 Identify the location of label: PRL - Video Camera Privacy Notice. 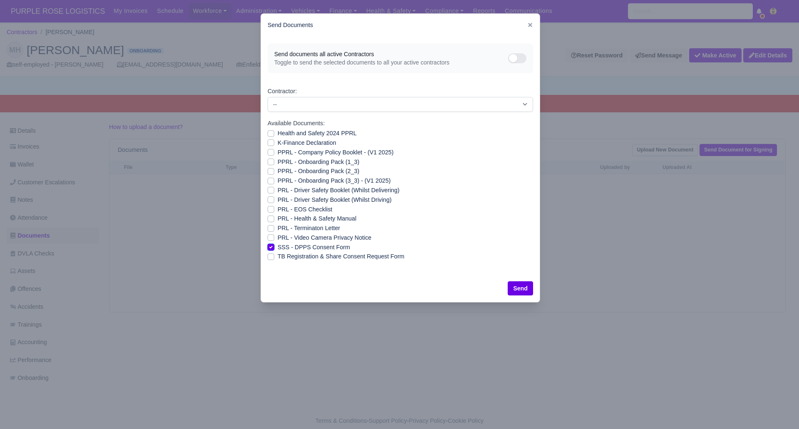
(324, 238).